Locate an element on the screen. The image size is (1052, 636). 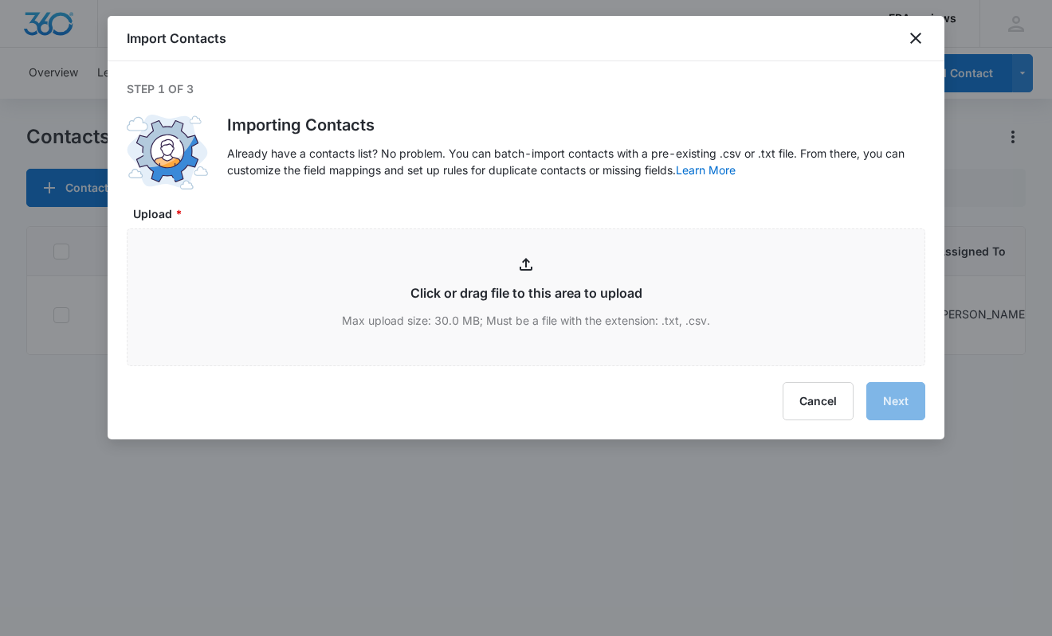
button: close is located at coordinates (915, 38).